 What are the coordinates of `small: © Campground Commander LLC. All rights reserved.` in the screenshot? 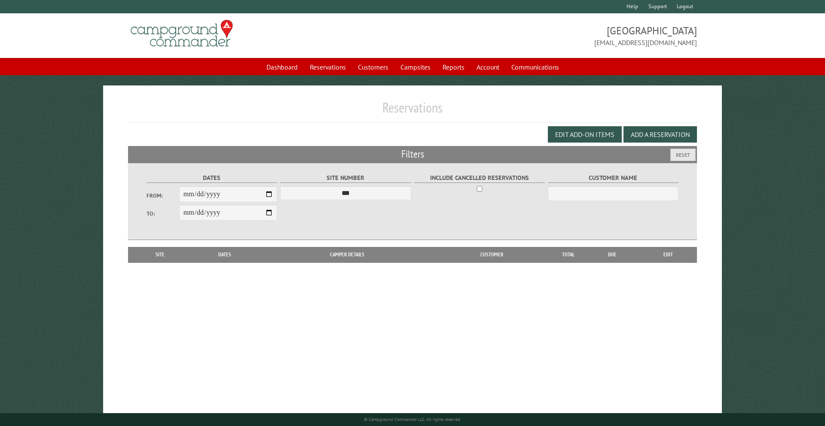 It's located at (413, 419).